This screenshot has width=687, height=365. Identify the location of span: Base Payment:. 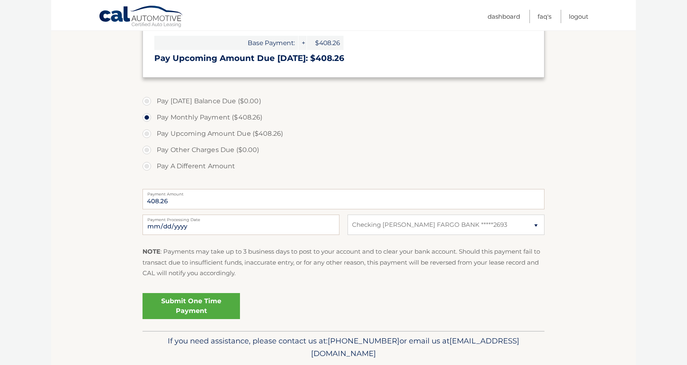
(226, 43).